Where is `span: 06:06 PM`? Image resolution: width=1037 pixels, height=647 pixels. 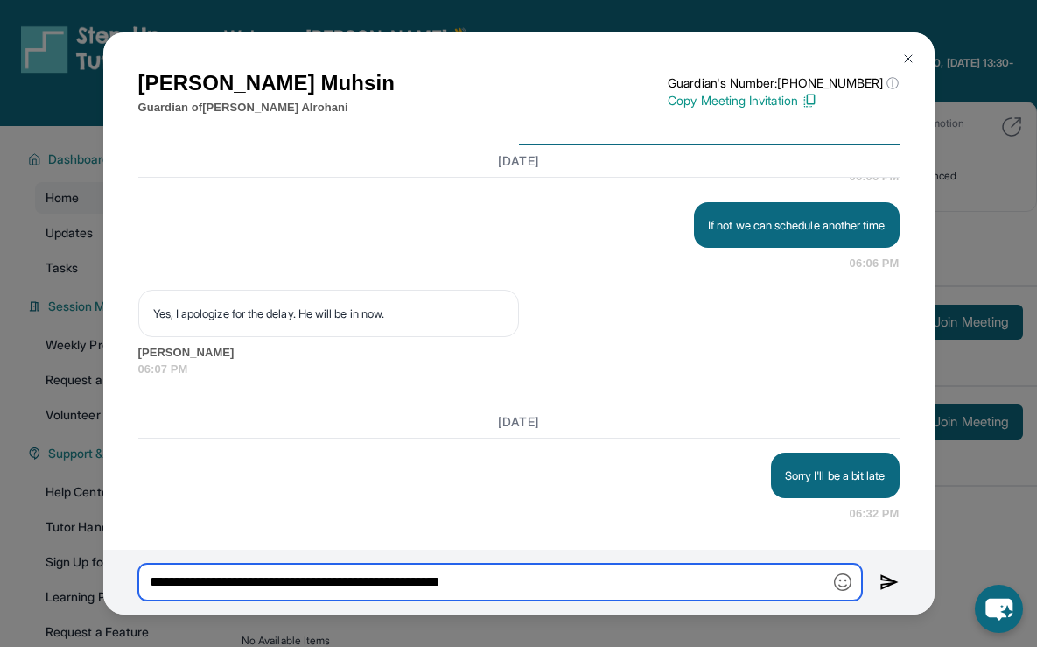
span: 06:06 PM is located at coordinates (874, 263).